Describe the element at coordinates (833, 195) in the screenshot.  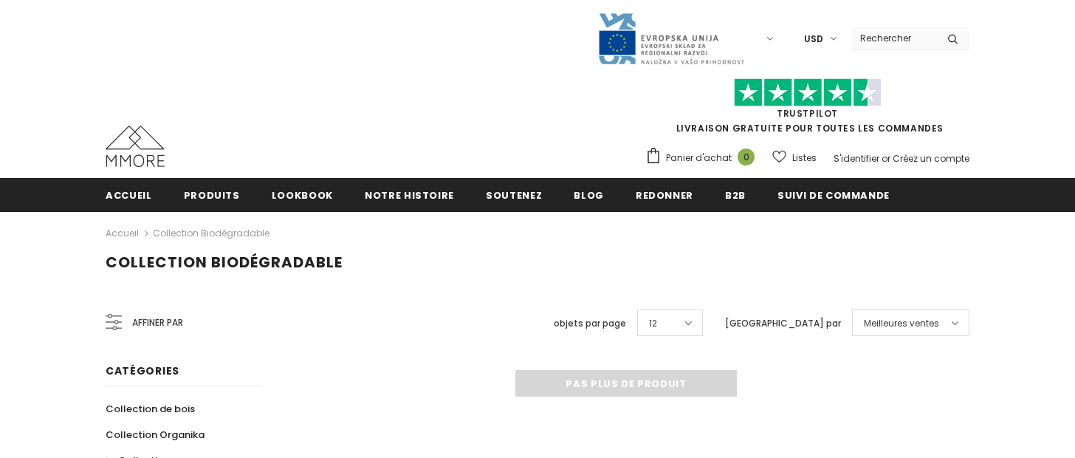
I see `span: Suivi de commande` at that location.